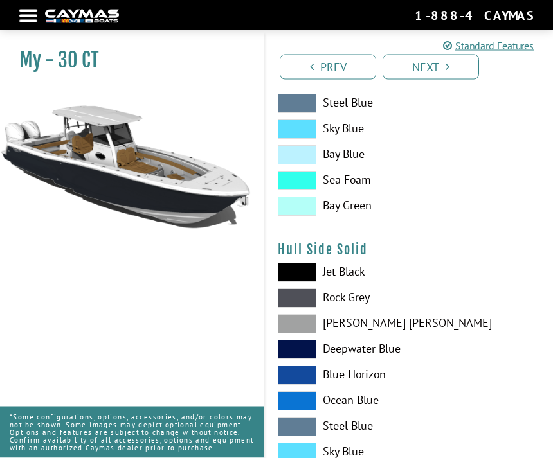  Describe the element at coordinates (132, 432) in the screenshot. I see `p: *Some configurations, options, accessories, and/or colors may not be shown. Some images may depic...` at that location.